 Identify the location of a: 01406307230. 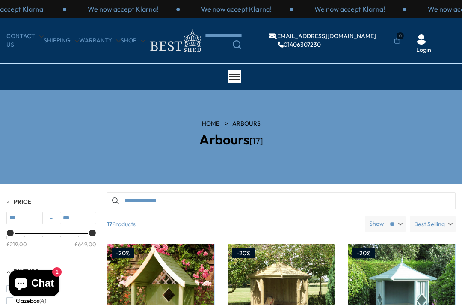
(299, 45).